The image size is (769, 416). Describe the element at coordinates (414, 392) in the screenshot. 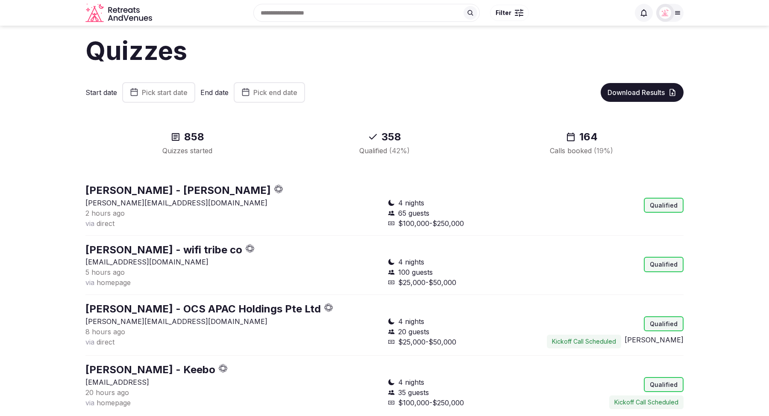

I see `span: 35 guests` at that location.